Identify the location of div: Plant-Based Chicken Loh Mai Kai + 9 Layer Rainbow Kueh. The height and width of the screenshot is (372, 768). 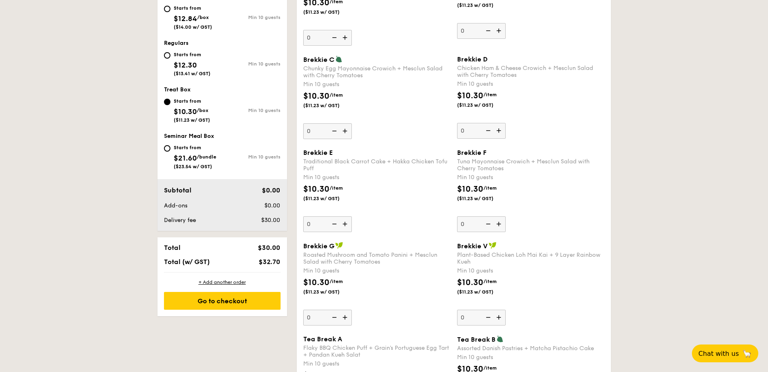
(530, 259).